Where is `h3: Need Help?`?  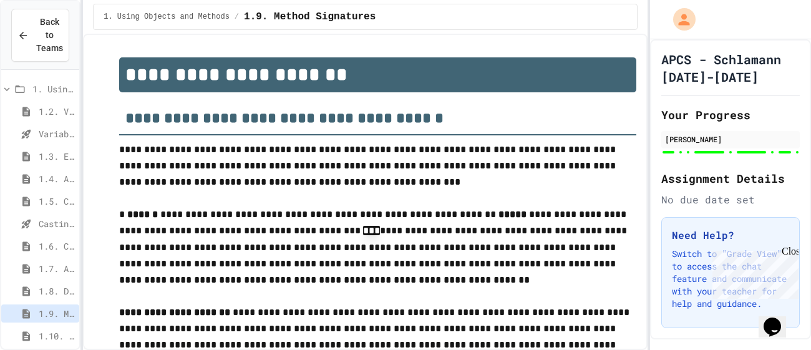
h3: Need Help? is located at coordinates (730, 235).